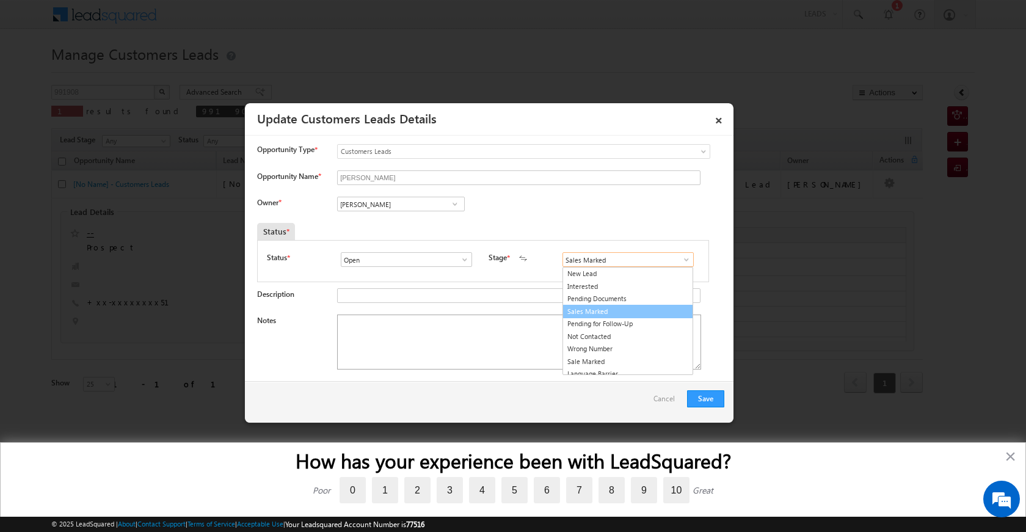 The width and height of the screenshot is (1026, 532). What do you see at coordinates (276, 232) in the screenshot?
I see `div: Status` at bounding box center [276, 232].